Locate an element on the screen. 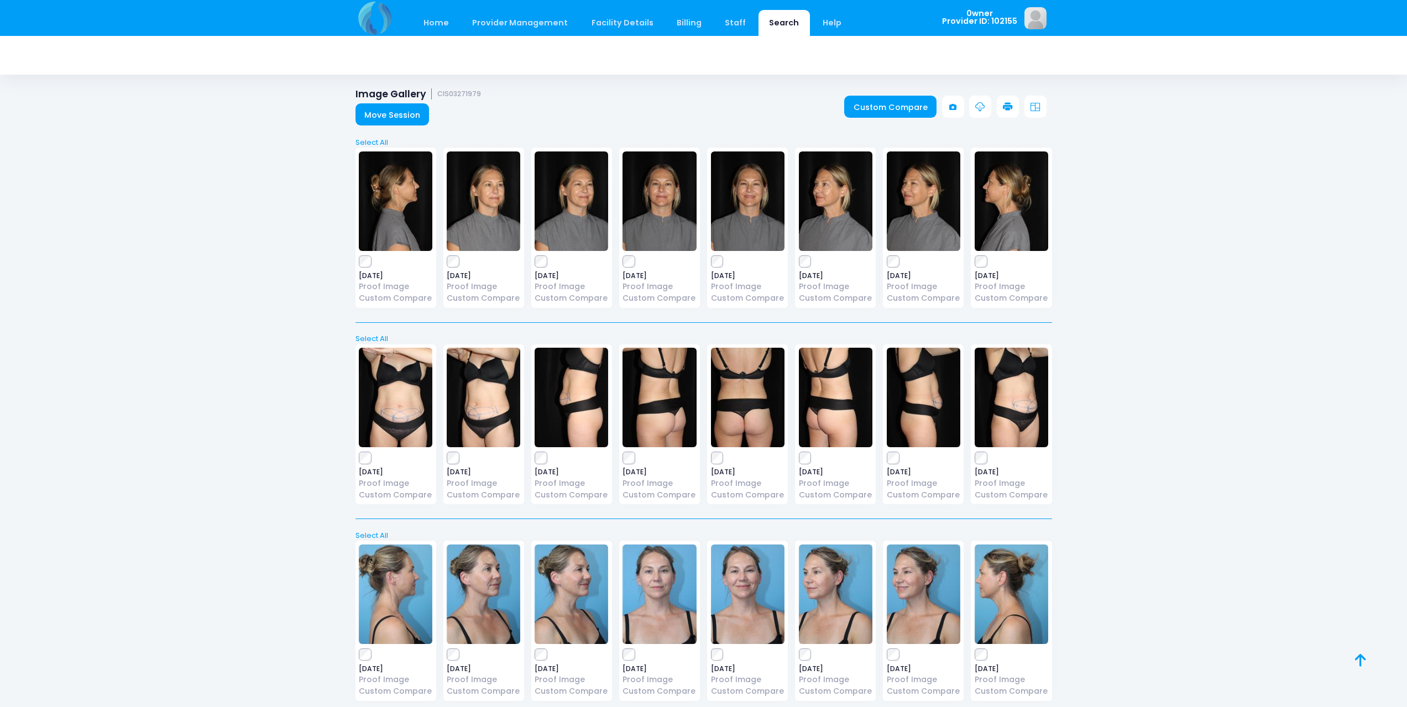 This screenshot has width=1407, height=707. span: 0wner Provider ID: 102155 is located at coordinates (980, 17).